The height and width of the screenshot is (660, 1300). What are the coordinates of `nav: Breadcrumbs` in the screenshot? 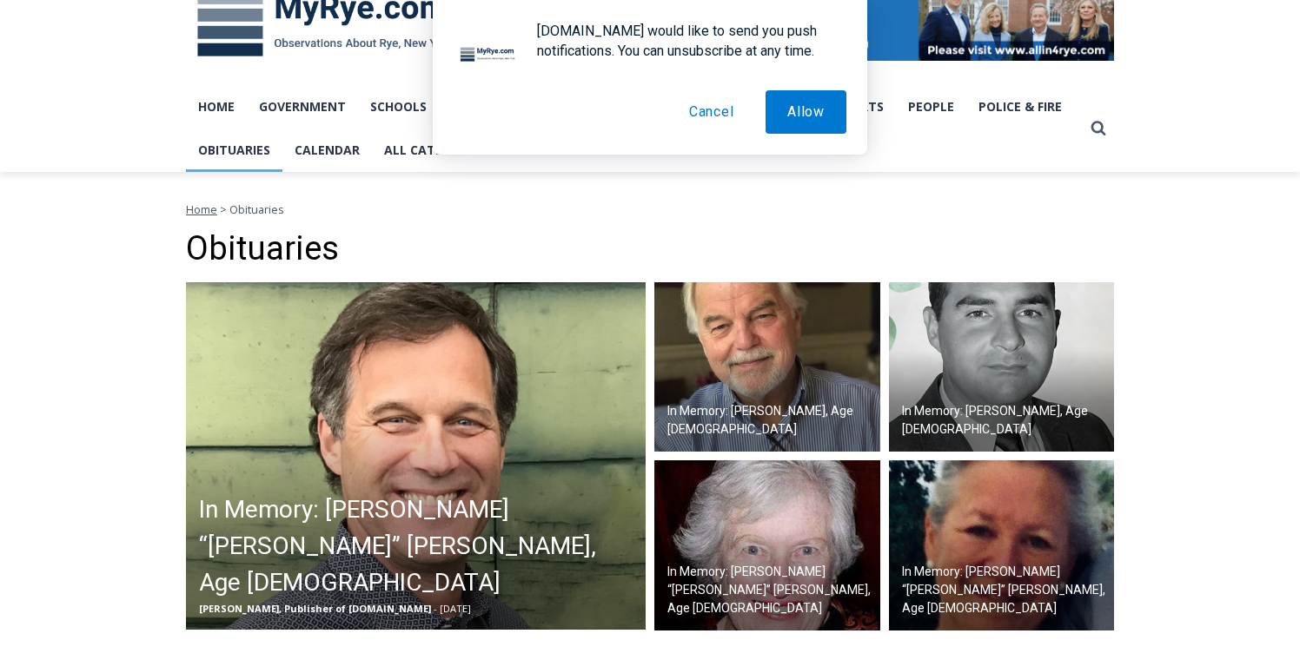 It's located at (650, 209).